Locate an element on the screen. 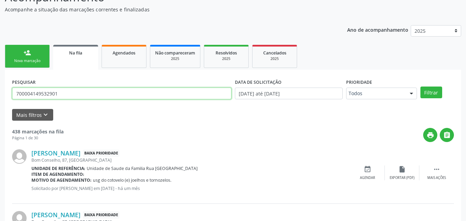 The image size is (466, 221). span: Agendados is located at coordinates (124, 53).